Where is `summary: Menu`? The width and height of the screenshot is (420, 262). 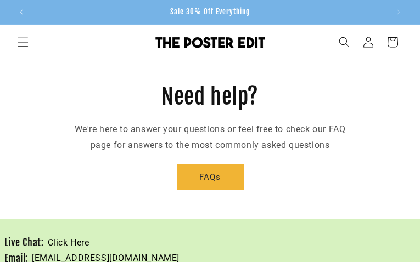 summary: Menu is located at coordinates (23, 42).